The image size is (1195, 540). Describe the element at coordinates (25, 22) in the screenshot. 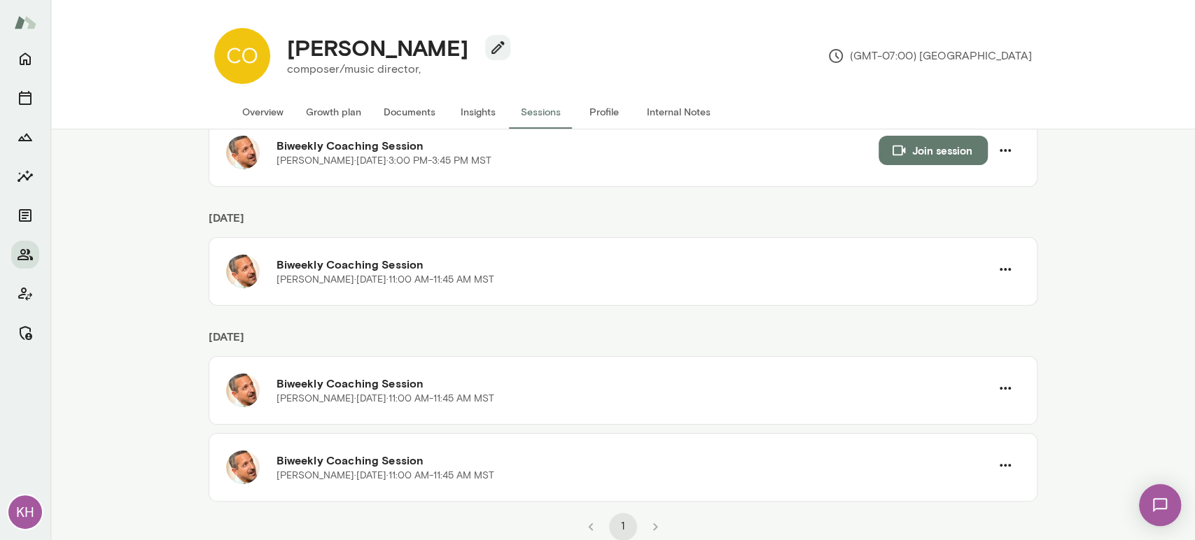

I see `img: Mento` at that location.